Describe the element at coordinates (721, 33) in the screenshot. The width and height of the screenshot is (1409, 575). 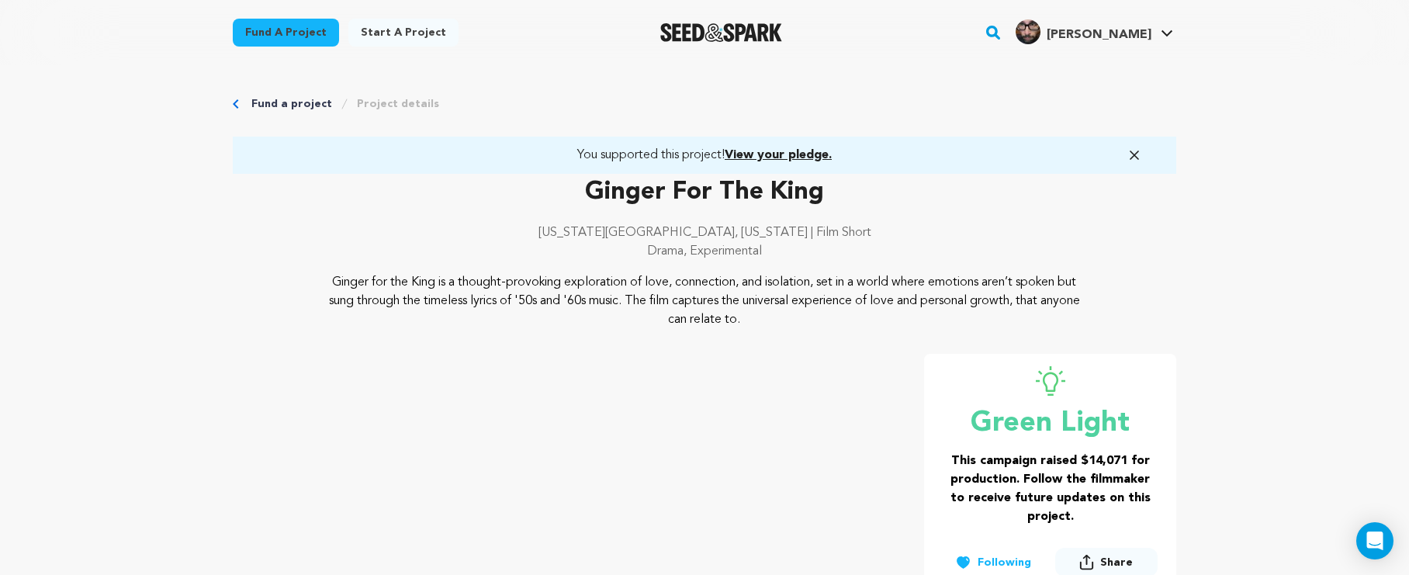
I see `a: Seed&Spark Homepage` at that location.